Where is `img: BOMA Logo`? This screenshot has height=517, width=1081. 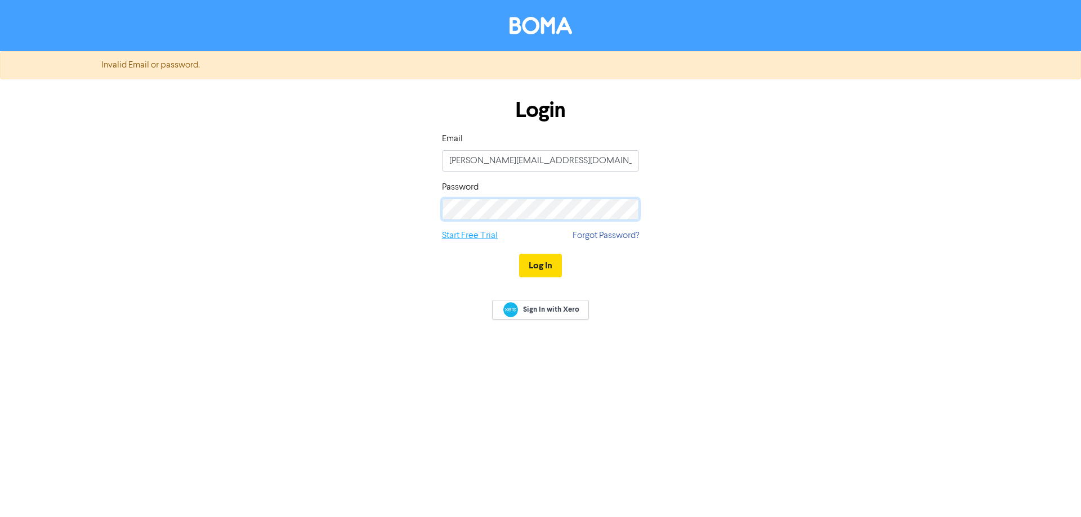
img: BOMA Logo is located at coordinates (541, 25).